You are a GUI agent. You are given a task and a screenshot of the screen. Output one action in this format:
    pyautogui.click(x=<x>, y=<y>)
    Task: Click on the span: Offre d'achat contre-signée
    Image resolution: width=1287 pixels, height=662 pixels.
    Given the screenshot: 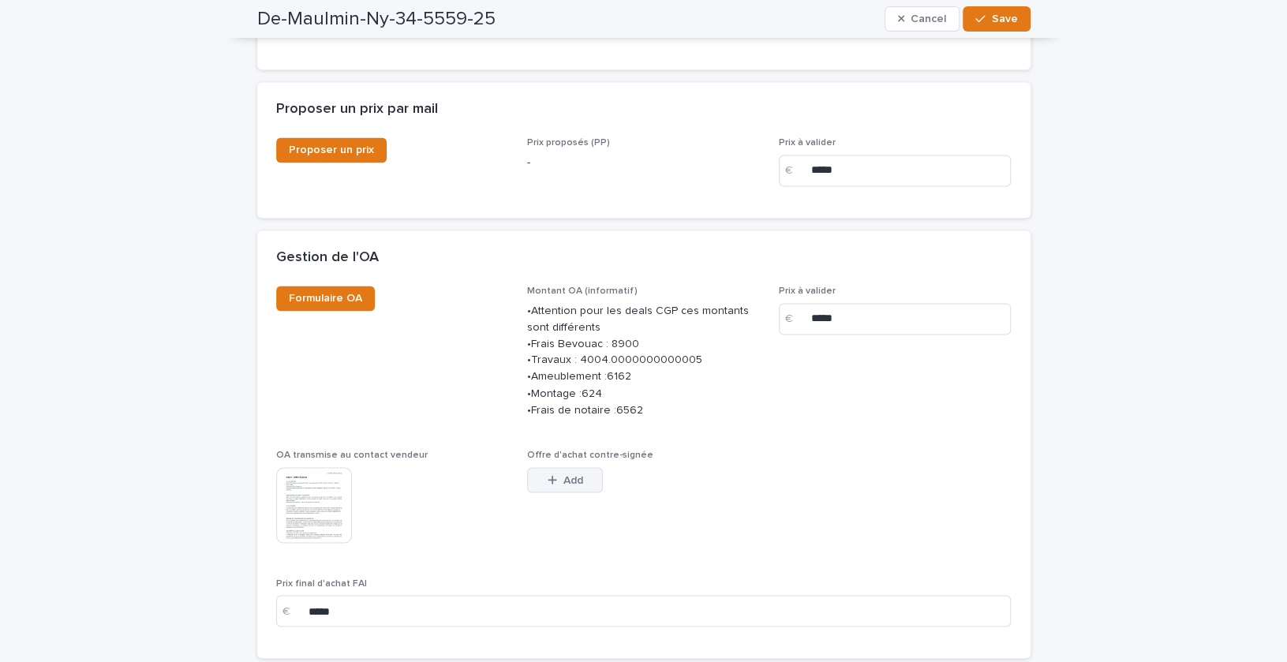 What is the action you would take?
    pyautogui.click(x=590, y=454)
    